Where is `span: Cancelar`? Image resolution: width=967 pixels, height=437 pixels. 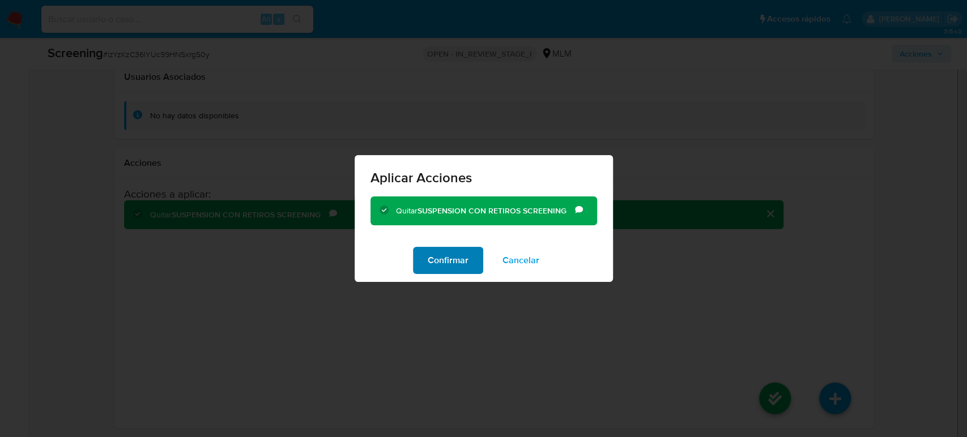 span: Cancelar is located at coordinates (521, 261).